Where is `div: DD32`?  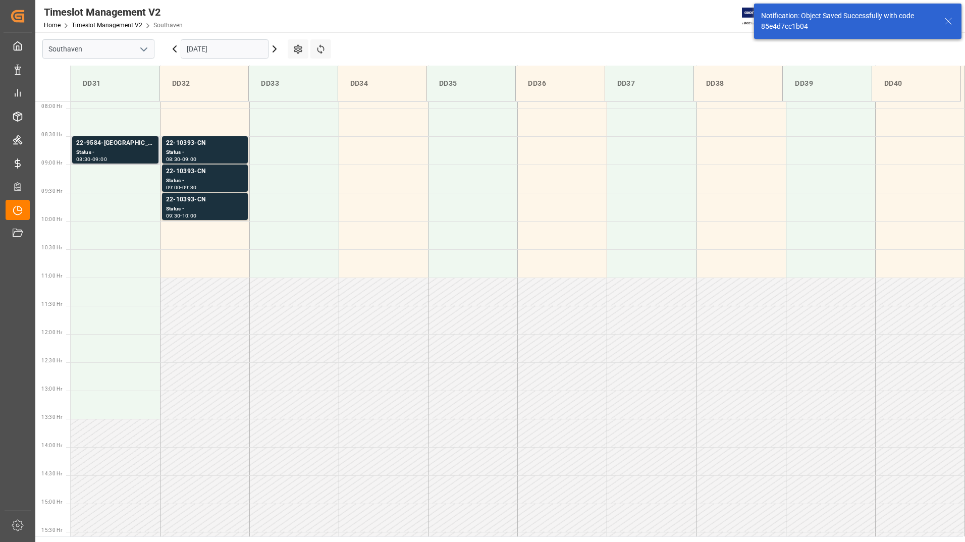
div: DD32 is located at coordinates (204, 83).